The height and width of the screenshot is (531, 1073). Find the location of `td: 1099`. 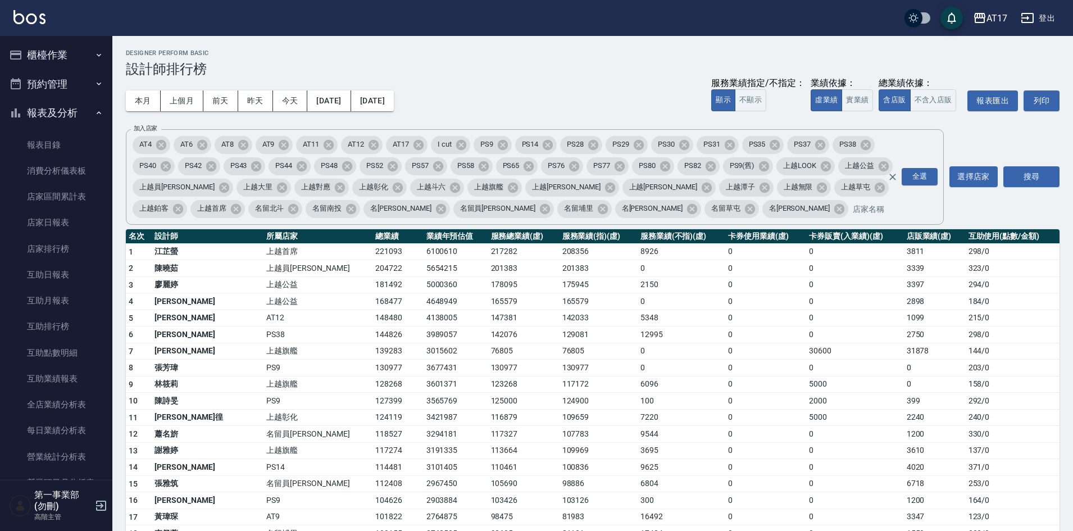

td: 1099 is located at coordinates (935, 318).